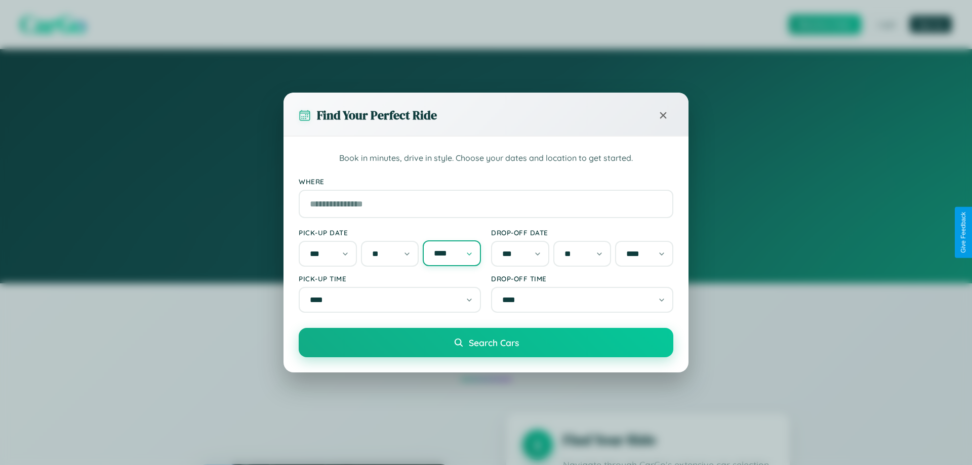 The height and width of the screenshot is (465, 972). I want to click on label: Where, so click(486, 181).